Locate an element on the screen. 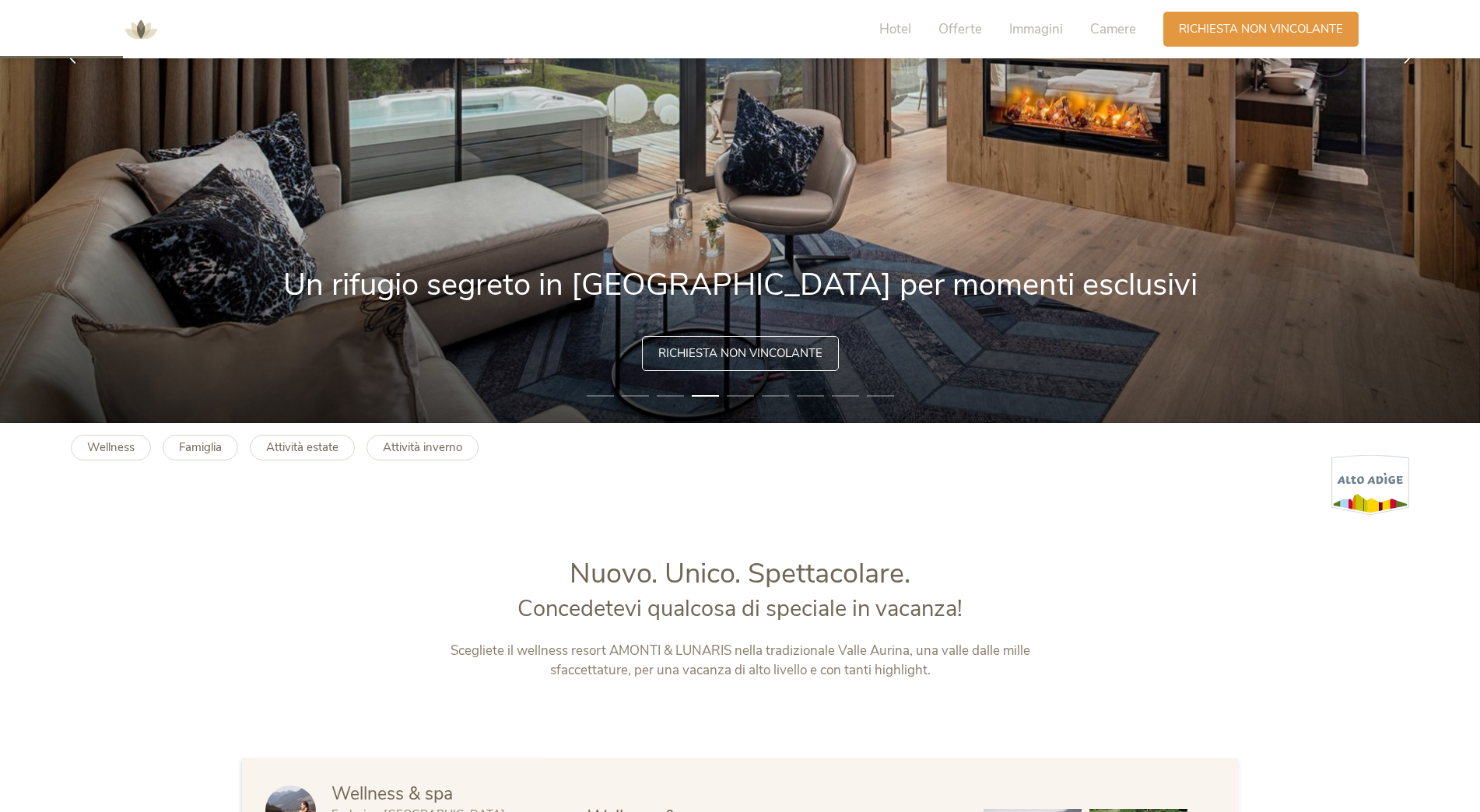 Image resolution: width=1480 pixels, height=812 pixels. b: Attività inverno is located at coordinates (423, 447).